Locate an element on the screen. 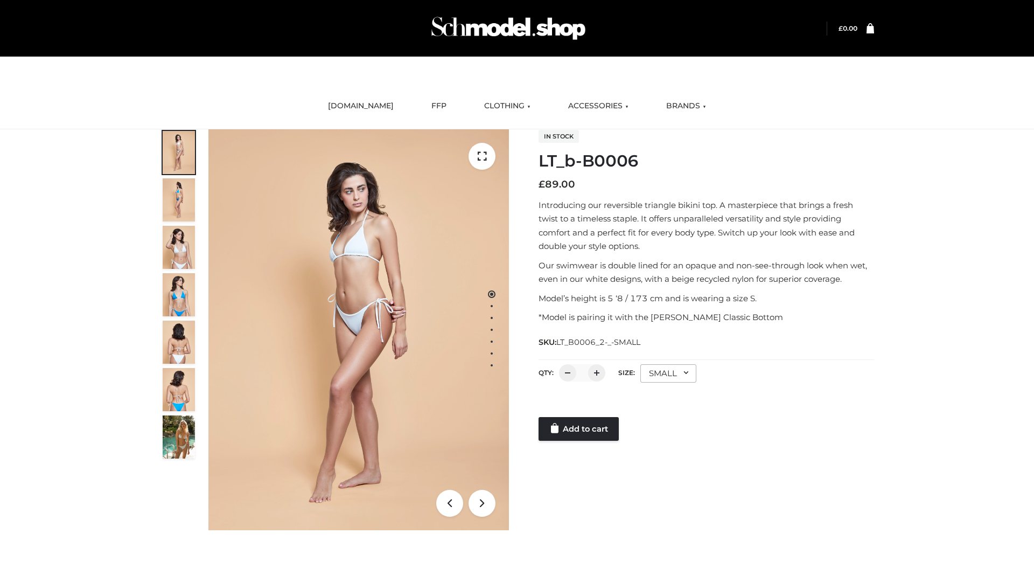 The height and width of the screenshot is (582, 1034). h1: LT_b-B0006 is located at coordinates (706, 161).